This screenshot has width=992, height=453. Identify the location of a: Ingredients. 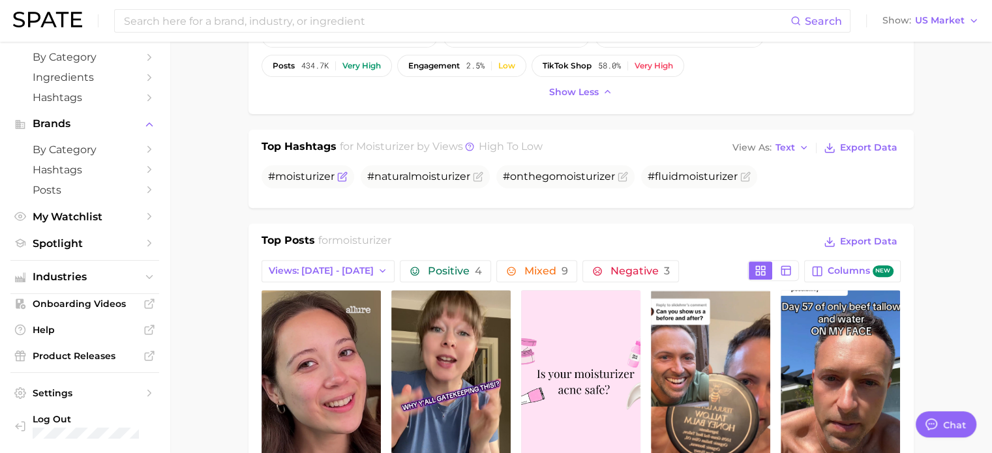
(85, 77).